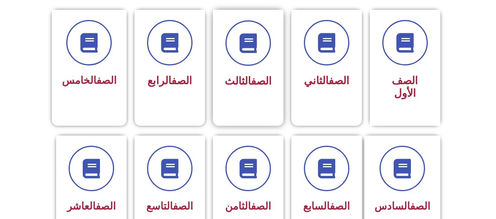 The height and width of the screenshot is (219, 496). Describe the element at coordinates (402, 206) in the screenshot. I see `span: السادس` at that location.